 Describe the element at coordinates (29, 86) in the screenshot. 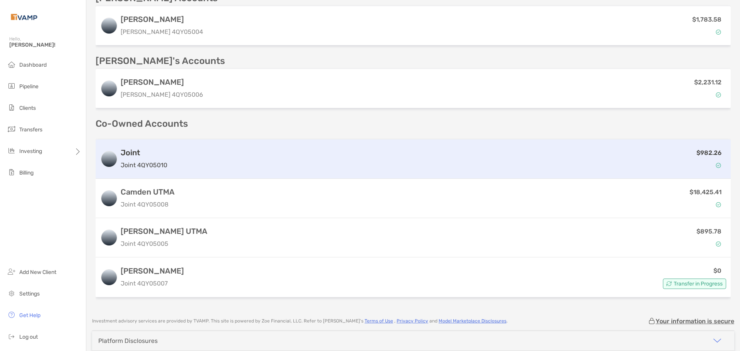

I see `span: Pipeline` at that location.